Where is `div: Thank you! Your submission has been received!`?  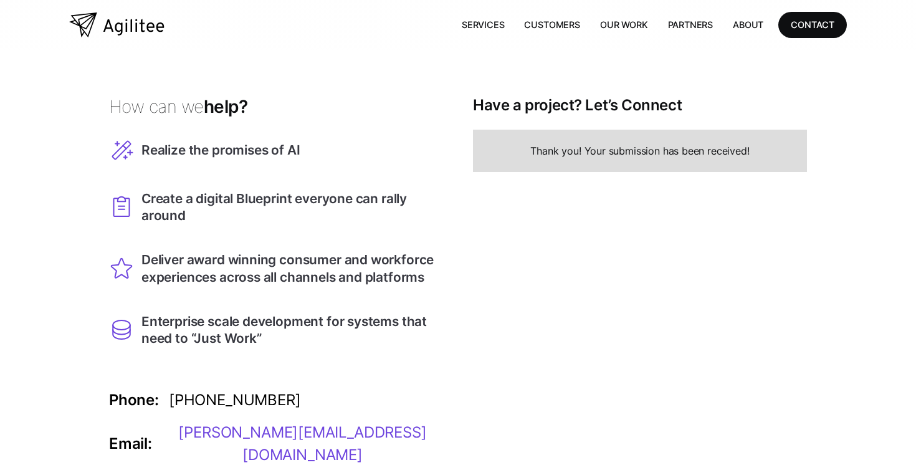 div: Thank you! Your submission has been received! is located at coordinates (640, 151).